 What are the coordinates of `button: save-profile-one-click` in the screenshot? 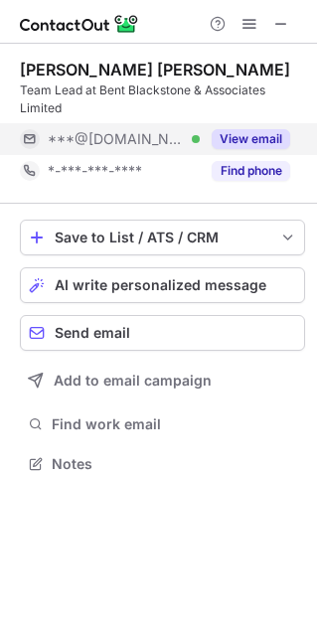 It's located at (162, 238).